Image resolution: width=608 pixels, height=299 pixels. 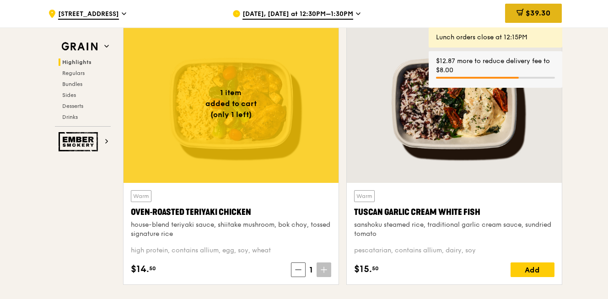 What do you see at coordinates (70, 117) in the screenshot?
I see `span: Drinks` at bounding box center [70, 117].